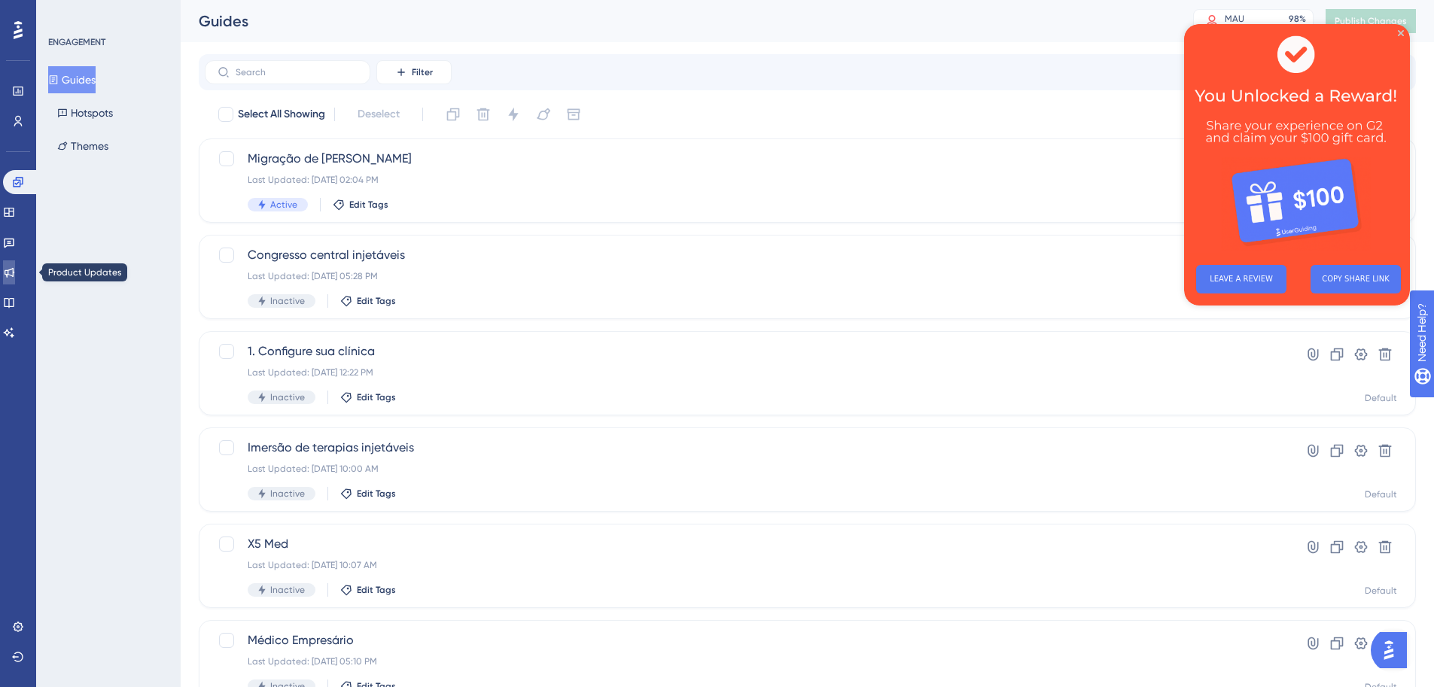  Describe the element at coordinates (1371, 21) in the screenshot. I see `span: Publish Changes` at that location.